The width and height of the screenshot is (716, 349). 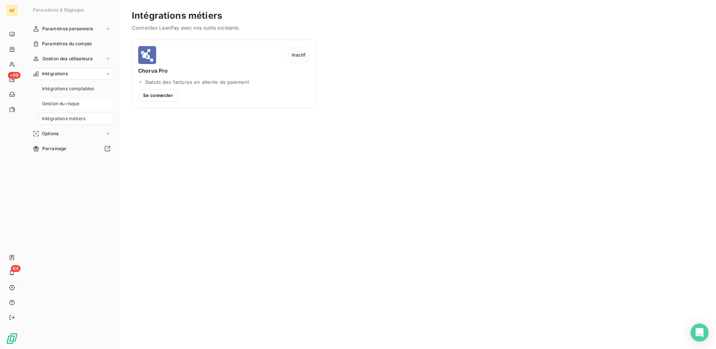 I want to click on a: Intégrations comptables, so click(x=76, y=89).